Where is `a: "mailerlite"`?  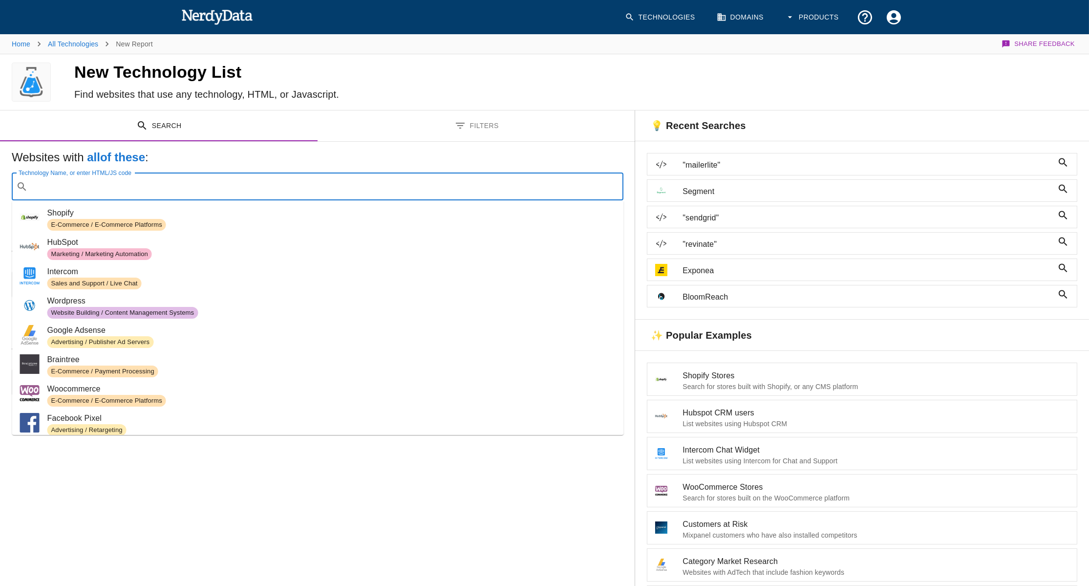
a: "mailerlite" is located at coordinates (862, 164).